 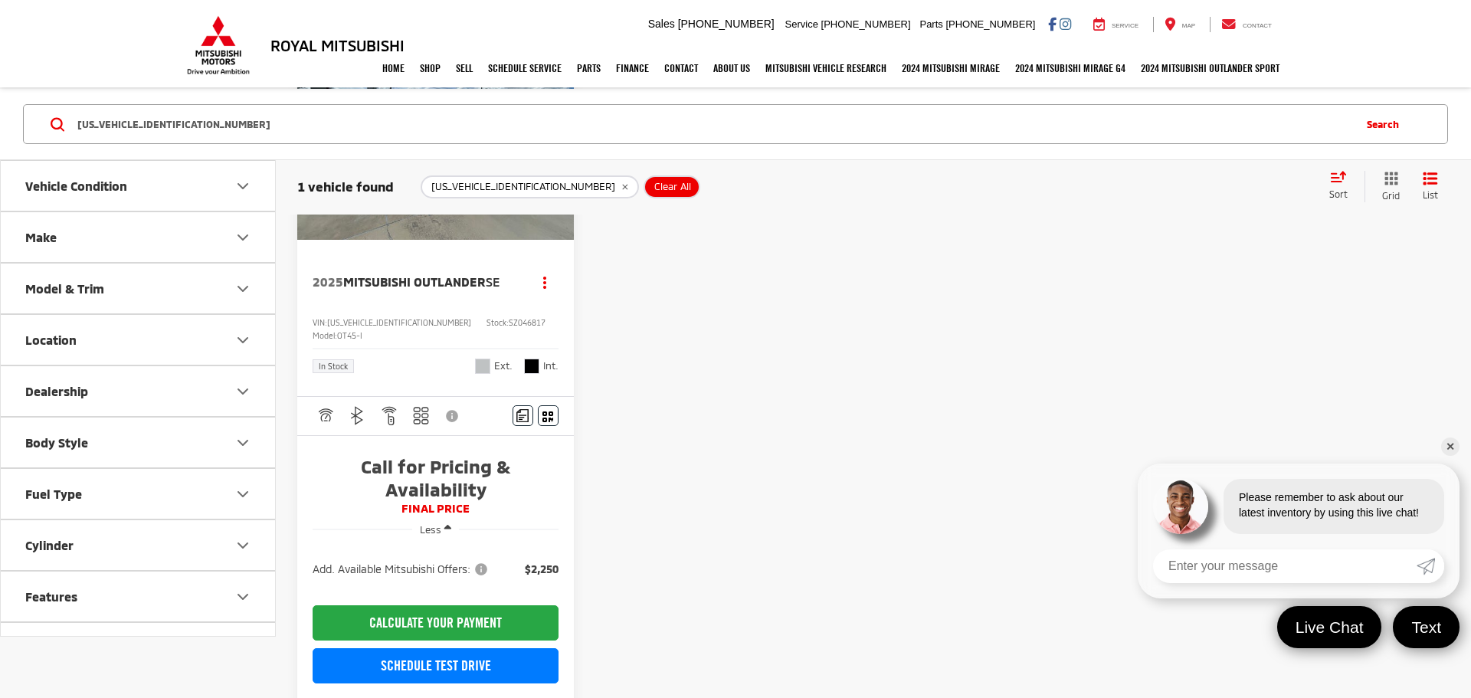 I want to click on span: Int., so click(x=551, y=366).